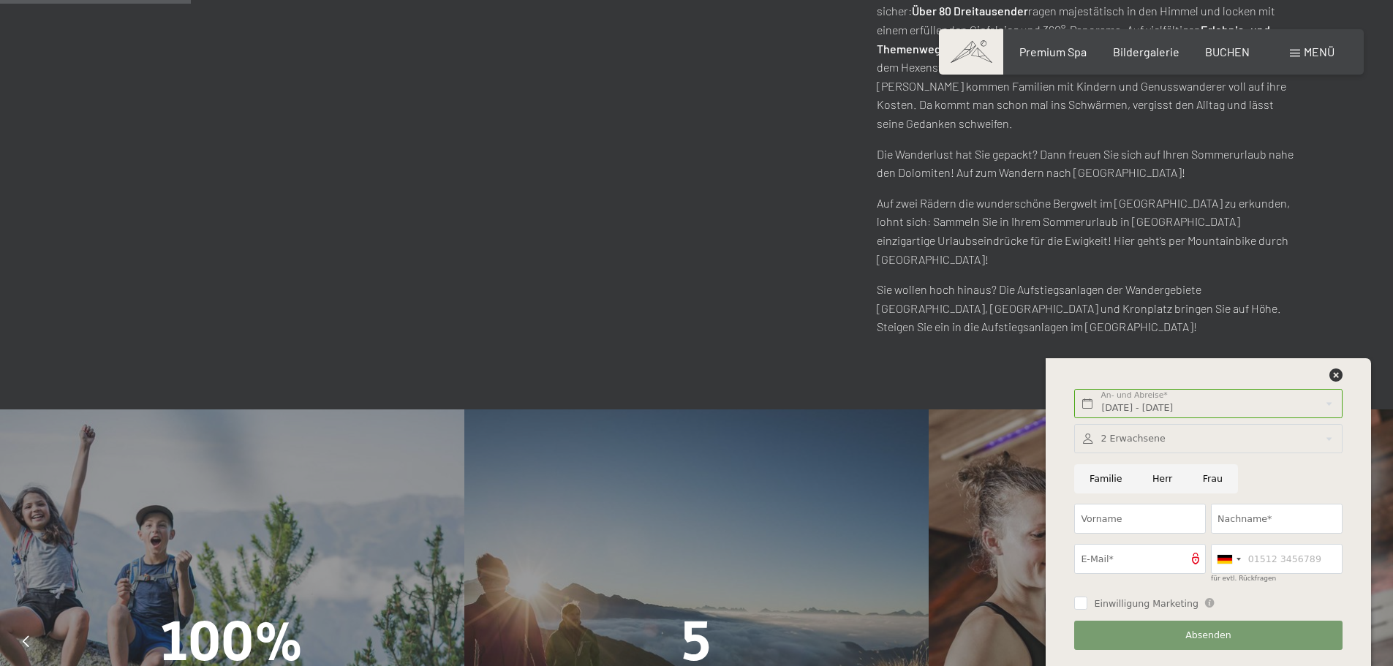 This screenshot has height=666, width=1393. Describe the element at coordinates (1208, 635) in the screenshot. I see `span: Absenden` at that location.